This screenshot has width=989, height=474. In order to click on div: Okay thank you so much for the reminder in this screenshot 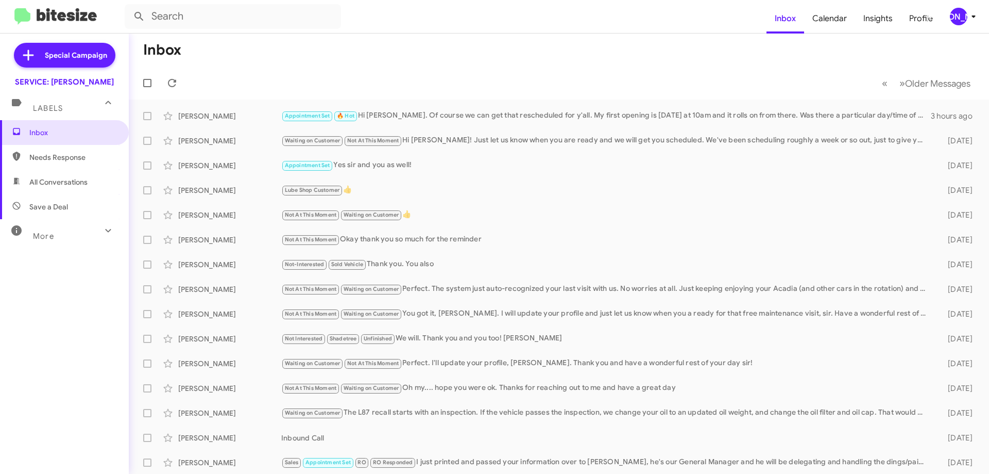, I will do `click(607, 239)`.